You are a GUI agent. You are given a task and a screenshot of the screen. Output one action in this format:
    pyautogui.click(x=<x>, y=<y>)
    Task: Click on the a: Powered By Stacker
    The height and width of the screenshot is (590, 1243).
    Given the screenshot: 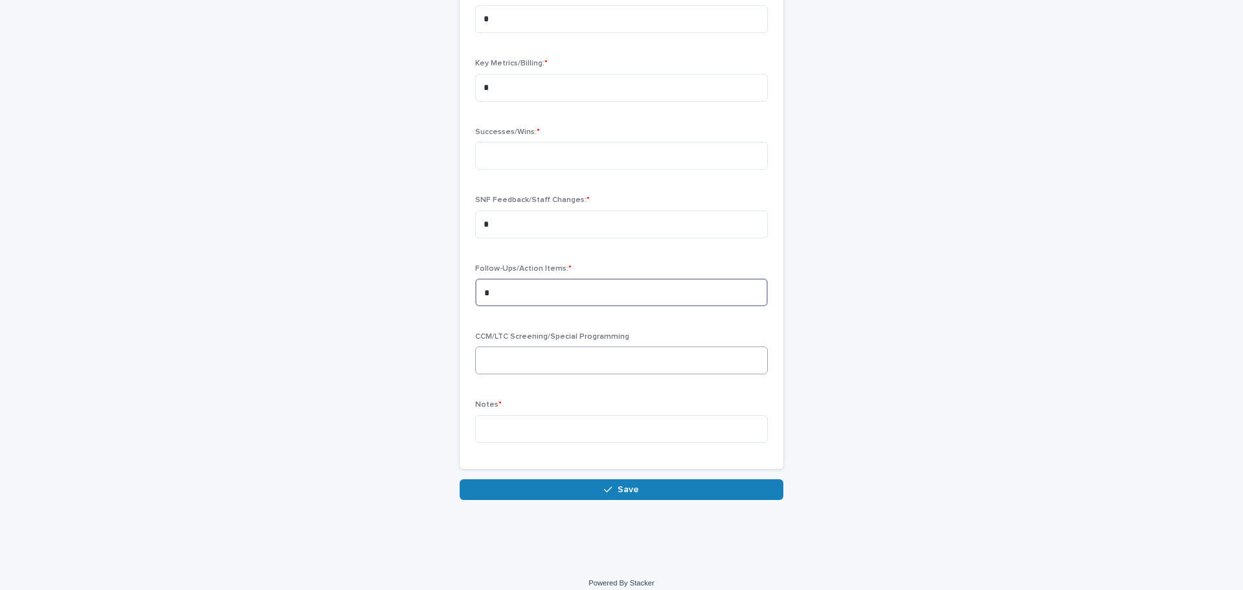 What is the action you would take?
    pyautogui.click(x=621, y=583)
    